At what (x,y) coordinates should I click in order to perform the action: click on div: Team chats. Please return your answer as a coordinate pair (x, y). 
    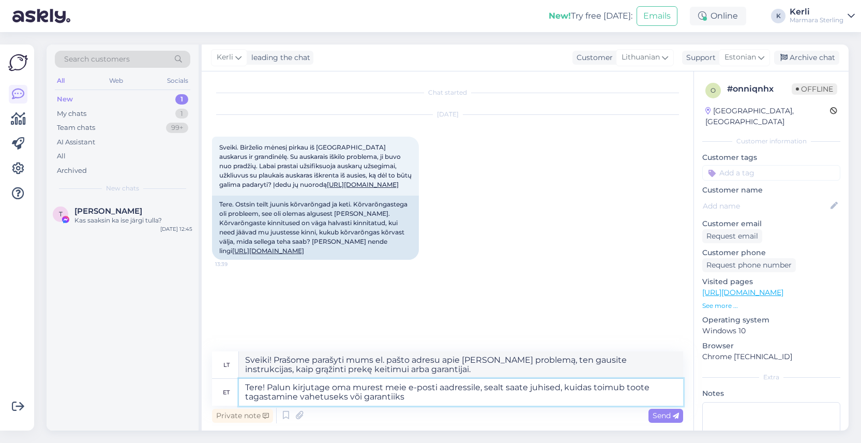
    Looking at the image, I should click on (76, 128).